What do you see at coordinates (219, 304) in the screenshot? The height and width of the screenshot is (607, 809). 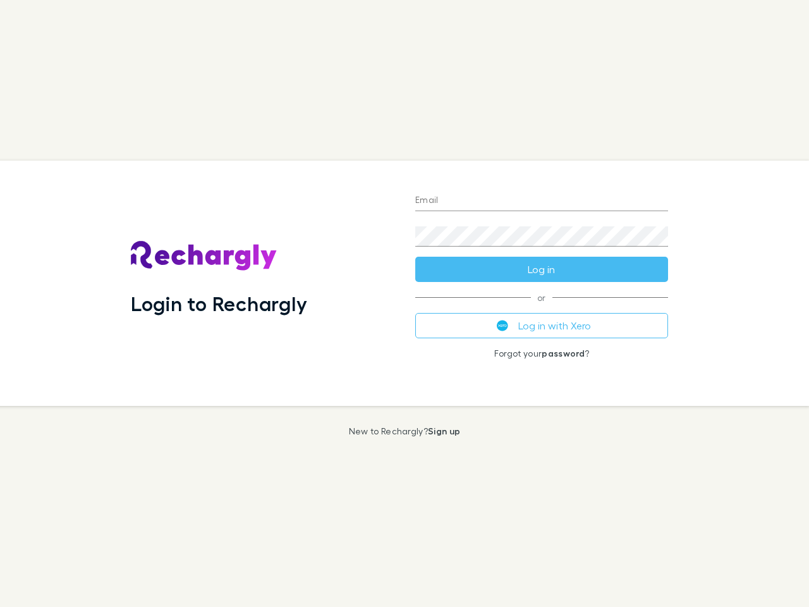 I see `h1: Login to Rechargly` at bounding box center [219, 304].